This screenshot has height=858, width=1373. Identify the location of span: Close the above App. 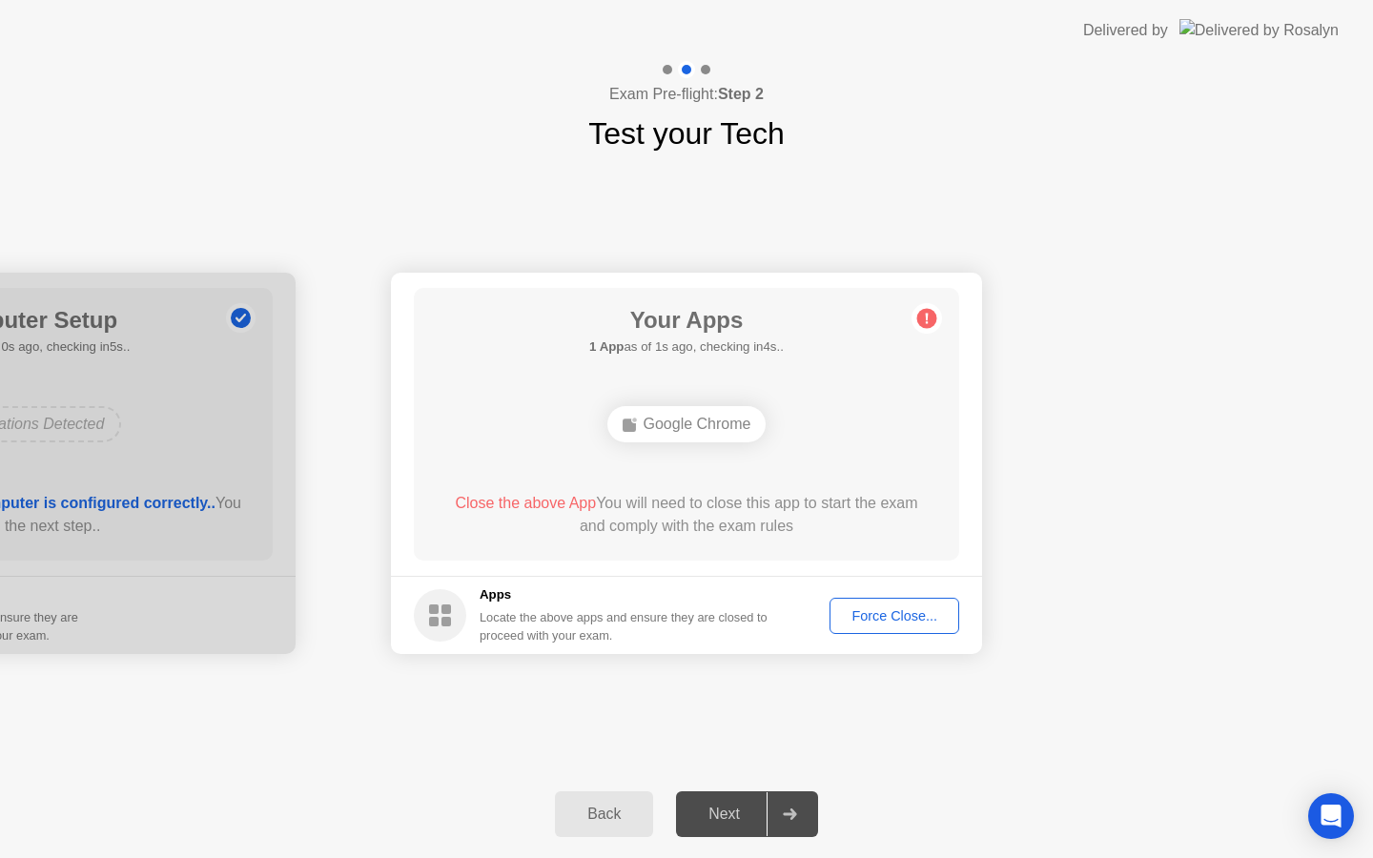
(525, 503).